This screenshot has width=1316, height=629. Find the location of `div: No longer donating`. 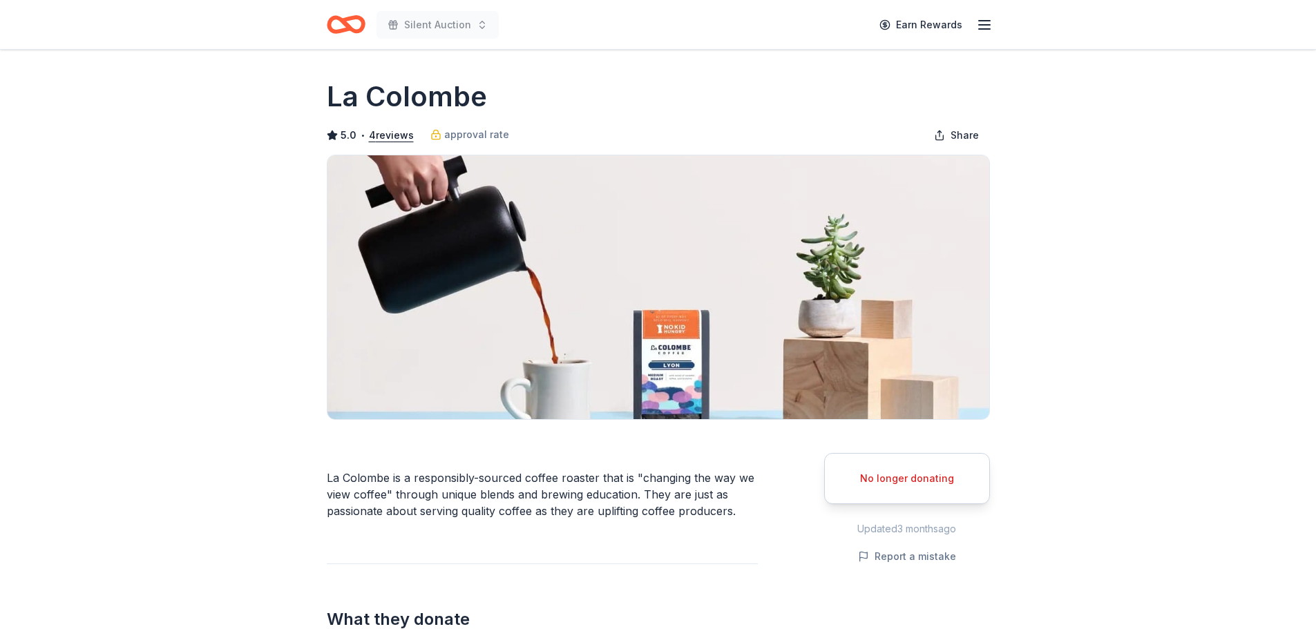

div: No longer donating is located at coordinates (907, 479).